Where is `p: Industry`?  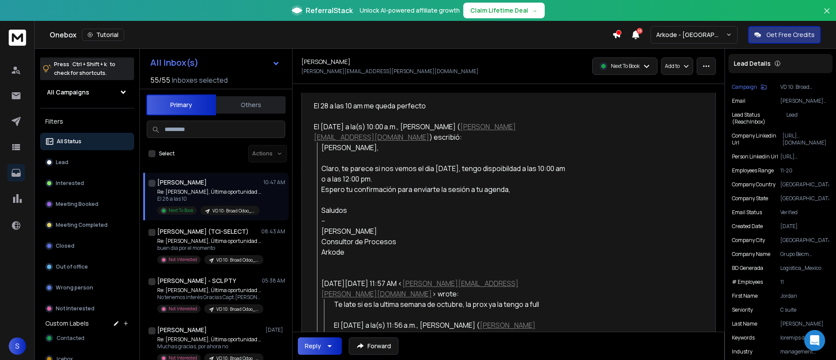
p: Industry is located at coordinates (742, 352).